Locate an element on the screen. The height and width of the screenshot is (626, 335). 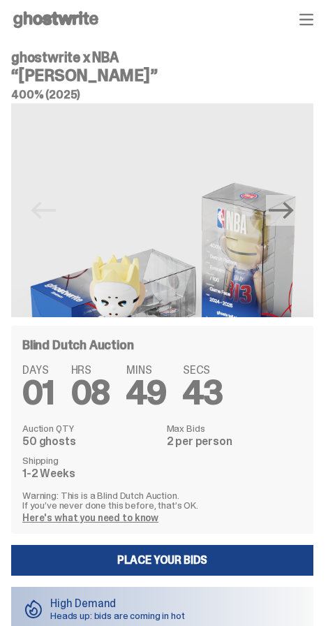
span: MINS is located at coordinates (146, 370).